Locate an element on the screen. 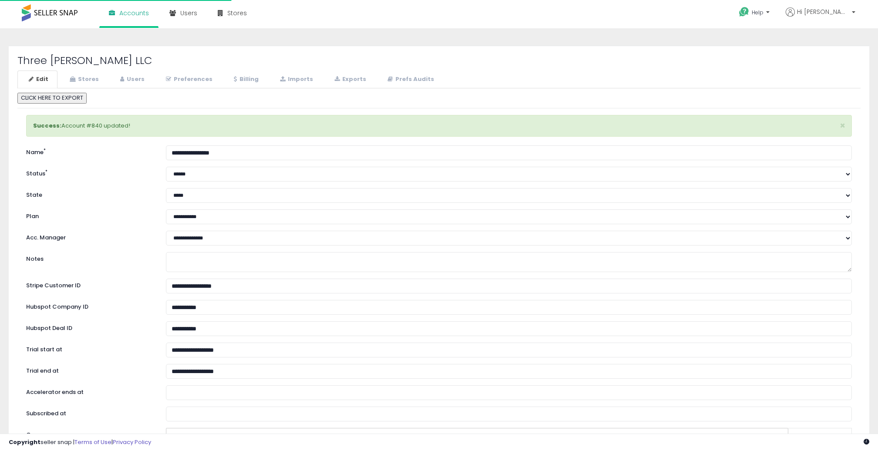  label: Stripe Customer ID is located at coordinates (89, 284).